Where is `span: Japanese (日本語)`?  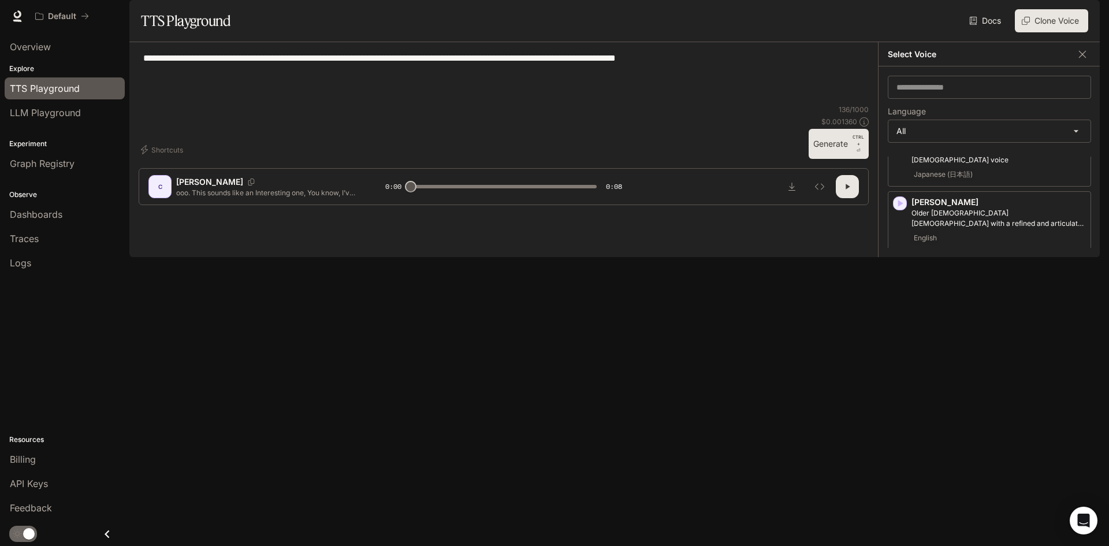
span: Japanese (日本語) is located at coordinates (943, 174).